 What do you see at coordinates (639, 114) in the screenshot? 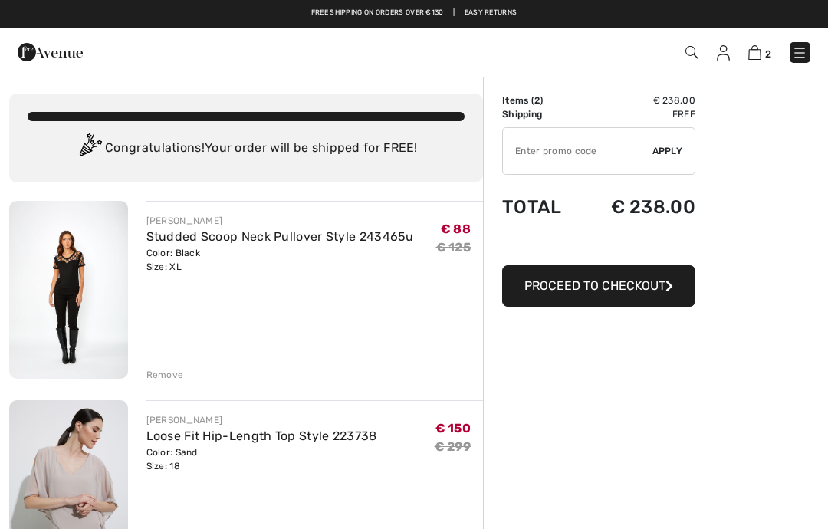
I see `td: Free` at bounding box center [639, 114].